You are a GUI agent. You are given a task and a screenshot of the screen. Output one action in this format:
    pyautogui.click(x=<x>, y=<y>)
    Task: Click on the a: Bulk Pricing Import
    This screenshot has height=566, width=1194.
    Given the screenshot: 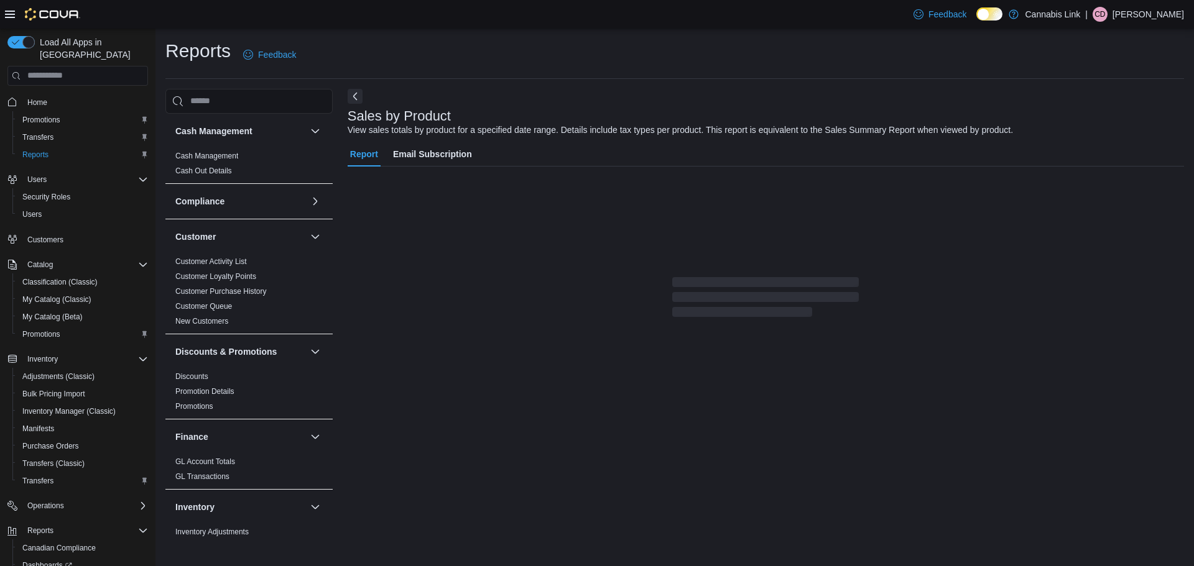 What is the action you would take?
    pyautogui.click(x=53, y=394)
    